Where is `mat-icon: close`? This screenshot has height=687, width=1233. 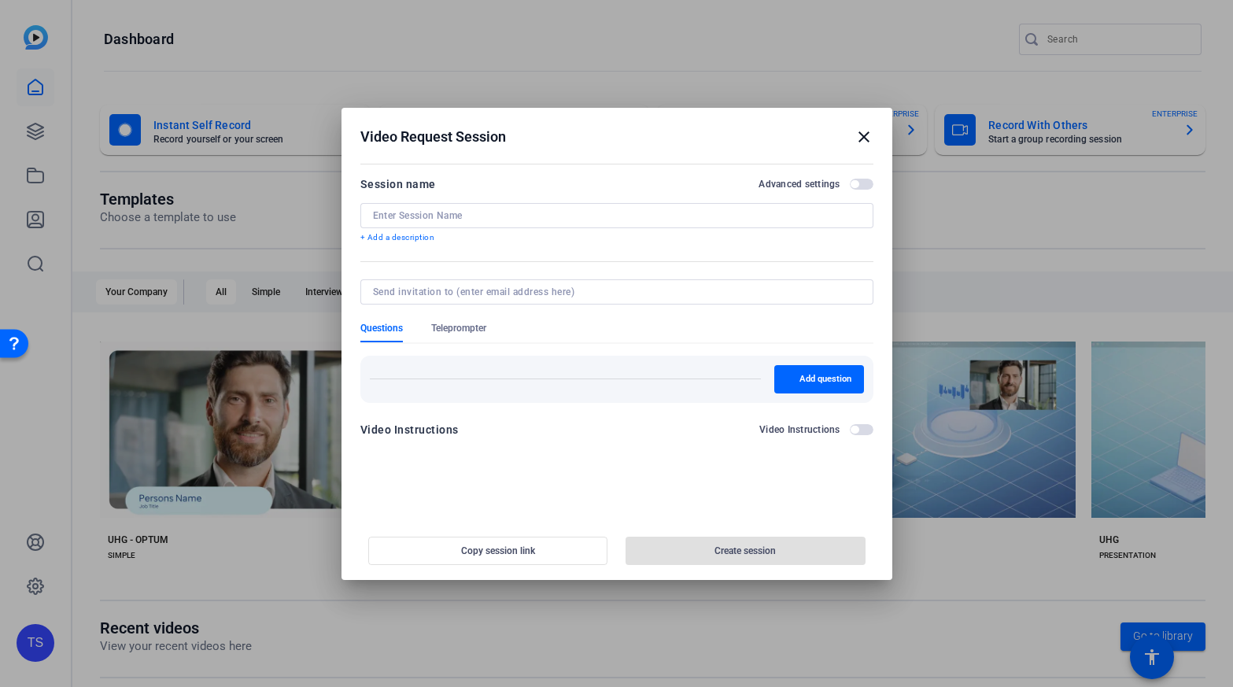
mat-icon: close is located at coordinates (864, 137).